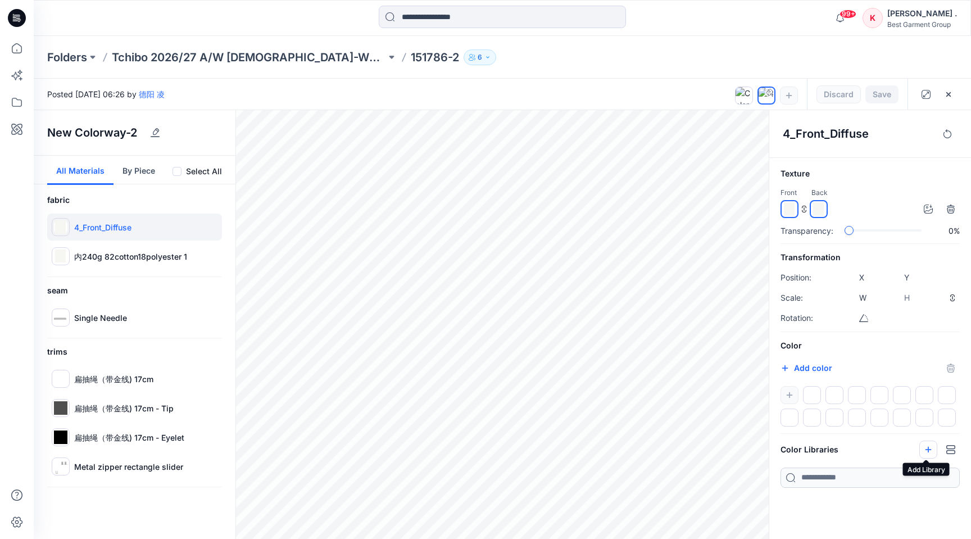 This screenshot has height=539, width=971. I want to click on div: slider-ex-1, so click(849, 230).